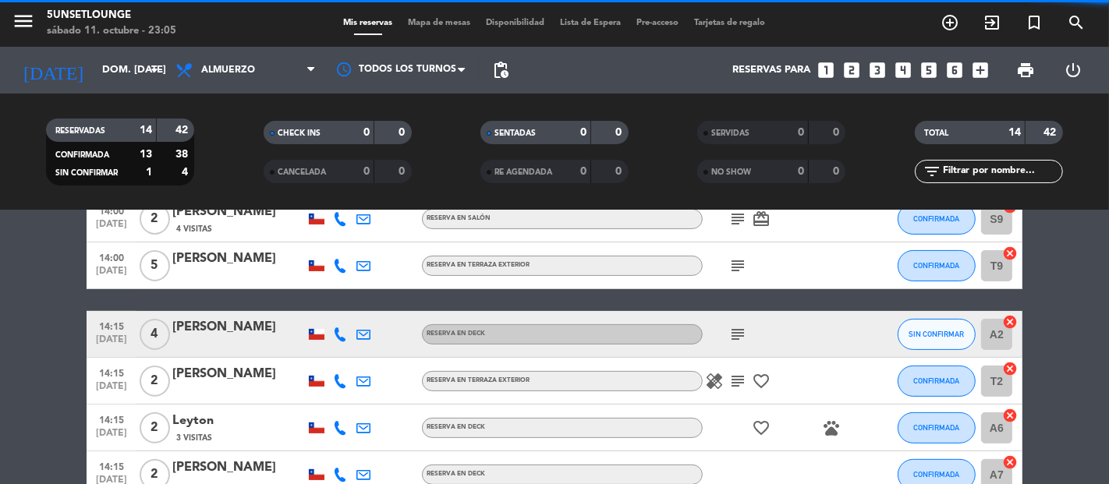 The width and height of the screenshot is (1109, 484). Describe the element at coordinates (731, 172) in the screenshot. I see `span: NO SHOW` at that location.